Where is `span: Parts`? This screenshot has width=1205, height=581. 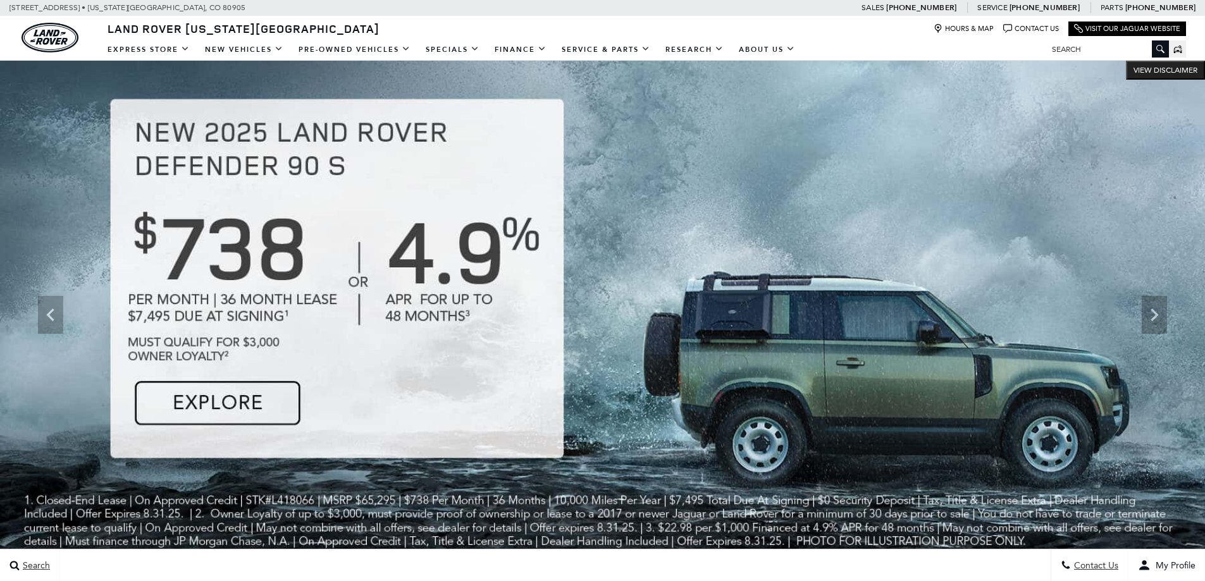 span: Parts is located at coordinates (1112, 8).